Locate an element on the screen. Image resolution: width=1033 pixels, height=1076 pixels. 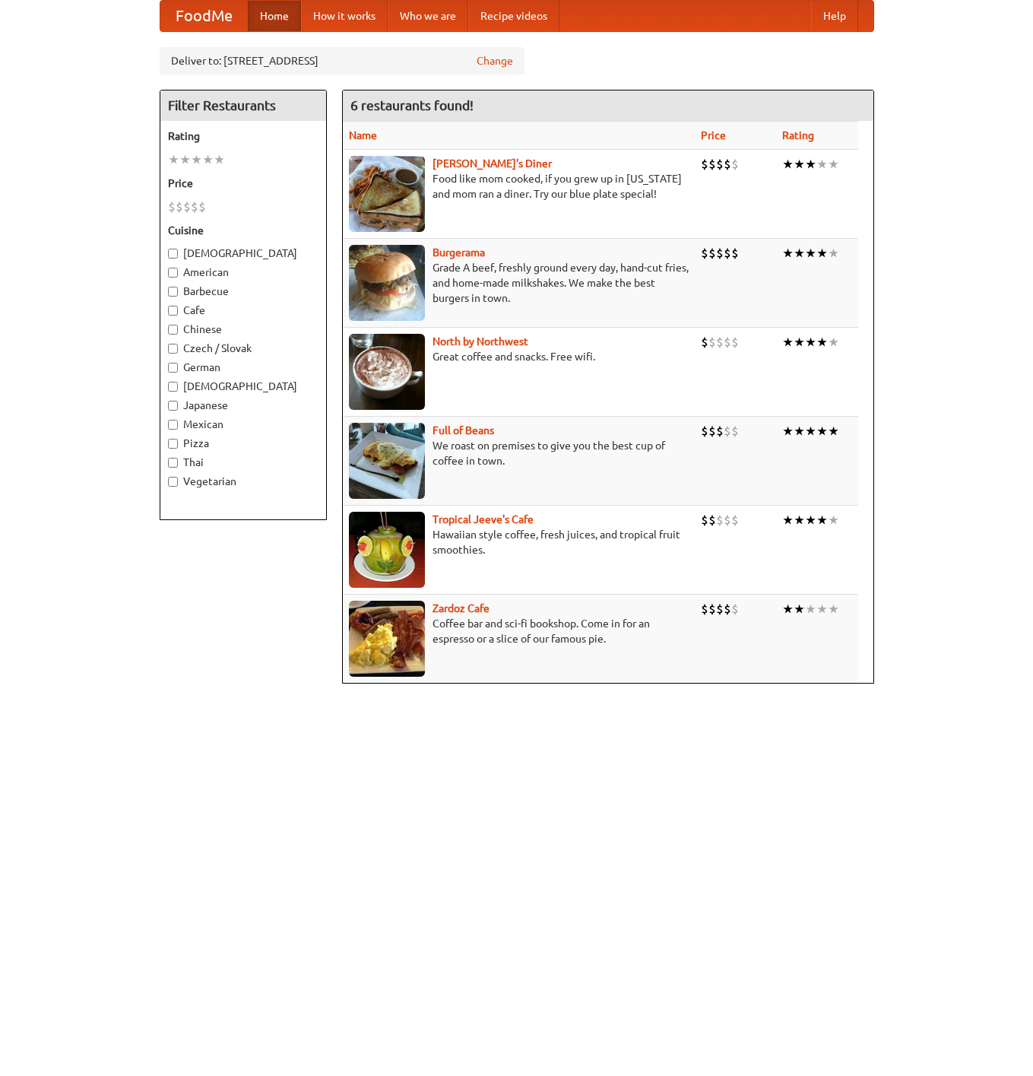
a: Change is located at coordinates (495, 61).